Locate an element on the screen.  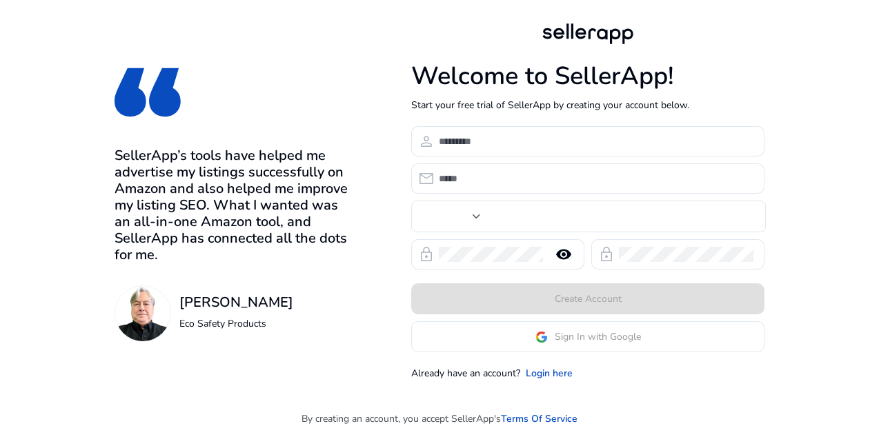
p: Already have an account? is located at coordinates (466, 373).